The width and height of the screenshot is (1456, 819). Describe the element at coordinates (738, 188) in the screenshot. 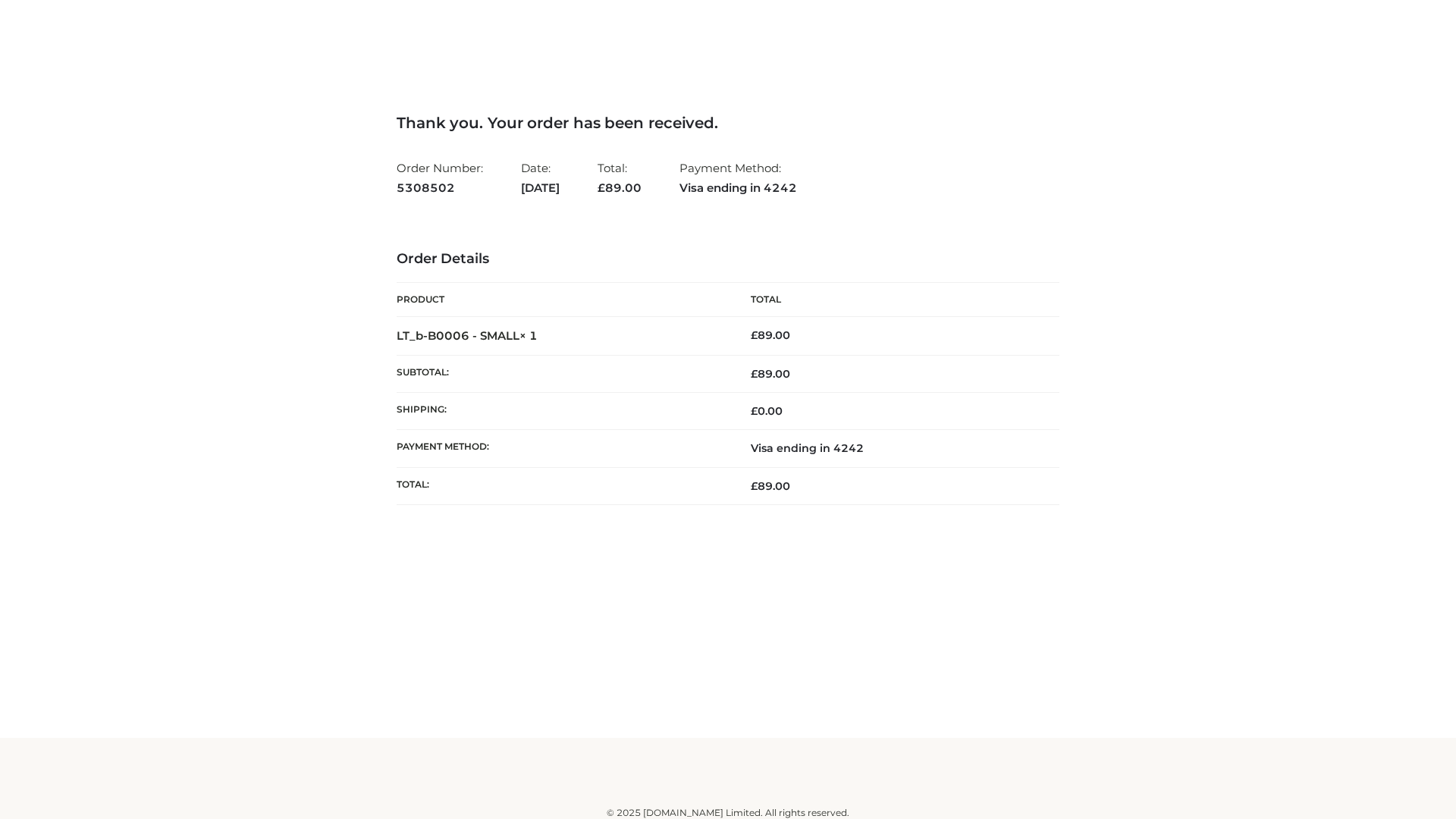

I see `strong: Visa ending in 4242` at that location.